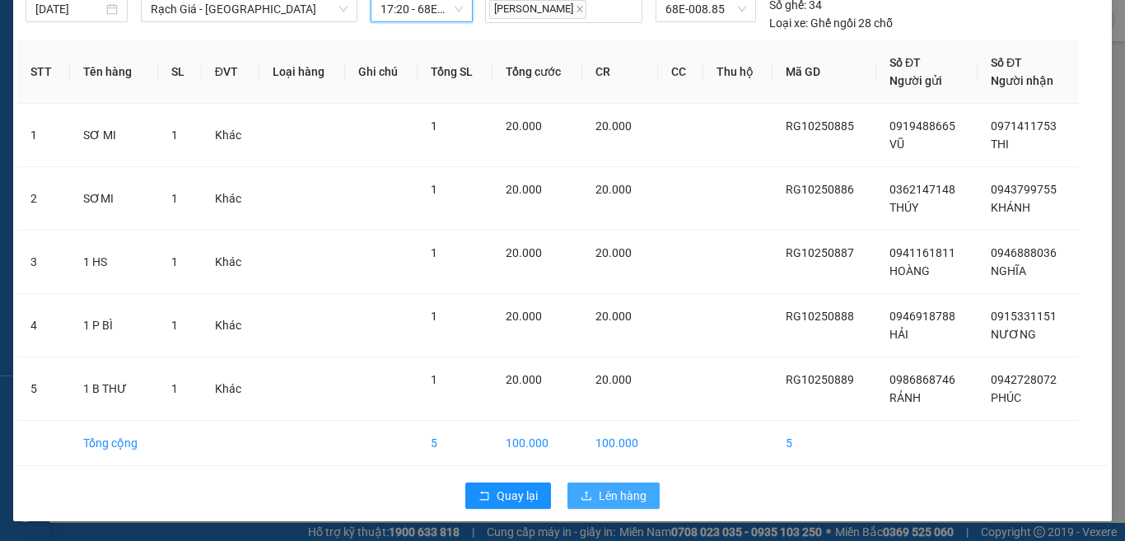 The height and width of the screenshot is (541, 1125). What do you see at coordinates (922, 316) in the screenshot?
I see `span: 0946918788` at bounding box center [922, 316].